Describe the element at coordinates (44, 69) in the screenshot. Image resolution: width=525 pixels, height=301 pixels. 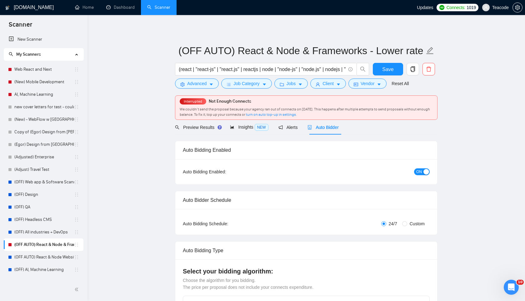
I see `a: Web React and Next` at that location.